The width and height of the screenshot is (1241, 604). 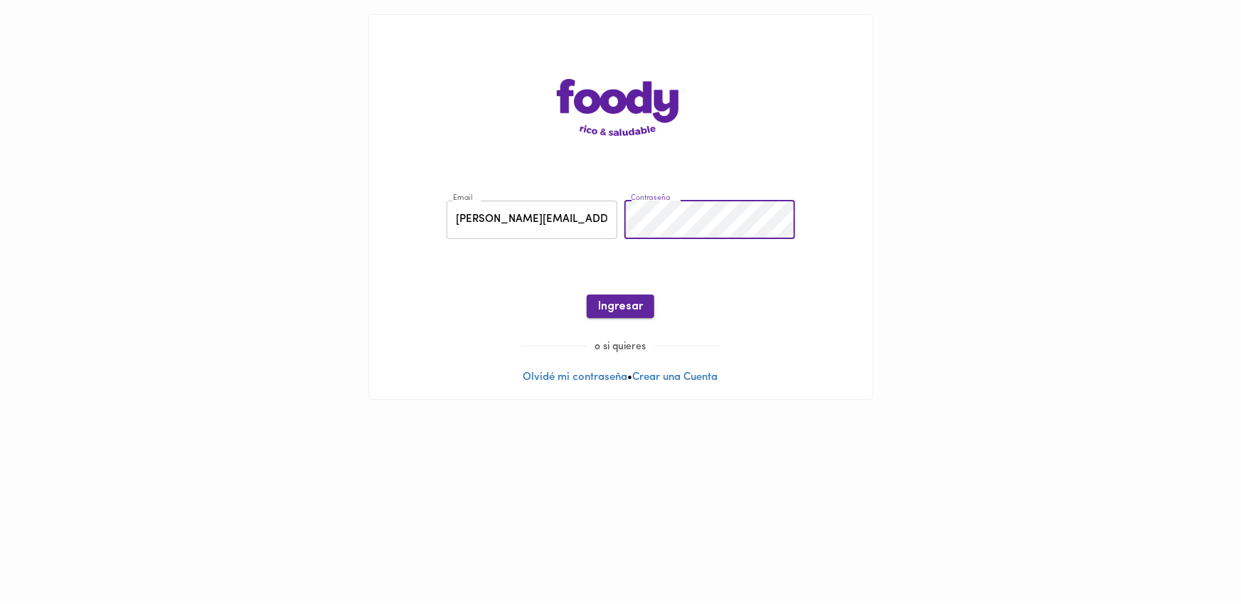 I want to click on a: Olvidé mi contraseña, so click(x=576, y=377).